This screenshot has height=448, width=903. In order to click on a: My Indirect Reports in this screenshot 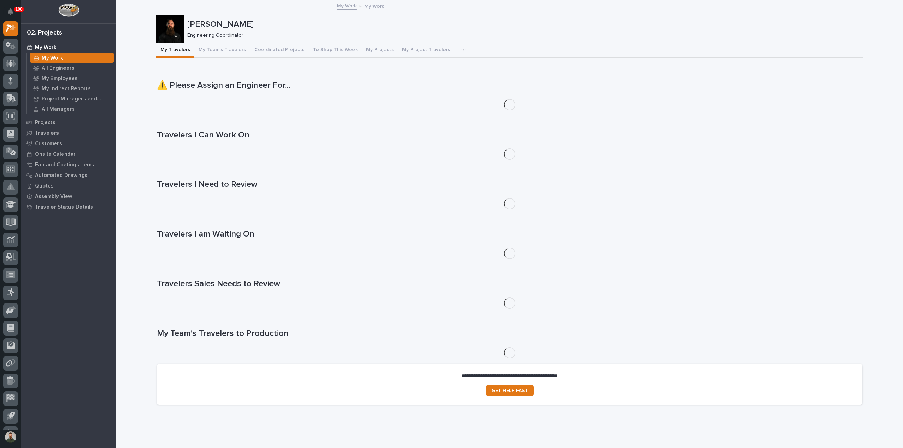, I will do `click(72, 89)`.